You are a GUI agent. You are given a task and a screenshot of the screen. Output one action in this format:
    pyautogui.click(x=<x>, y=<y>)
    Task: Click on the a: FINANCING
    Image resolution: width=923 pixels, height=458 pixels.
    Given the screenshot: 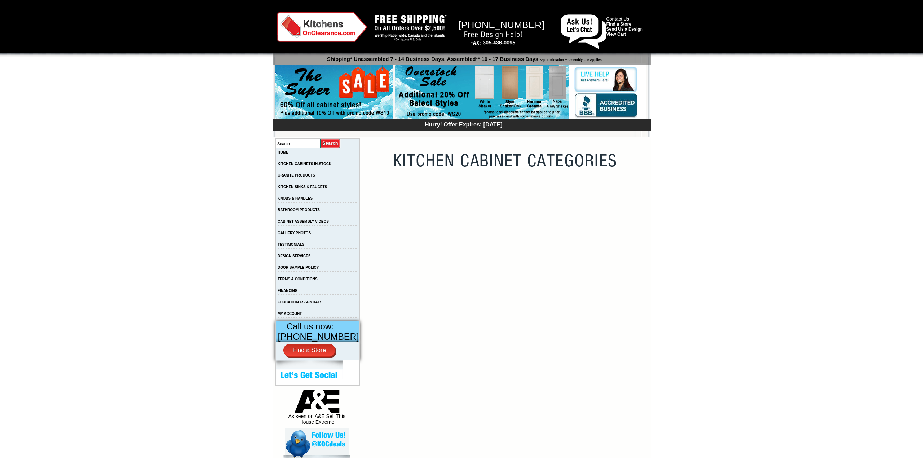 What is the action you would take?
    pyautogui.click(x=288, y=291)
    